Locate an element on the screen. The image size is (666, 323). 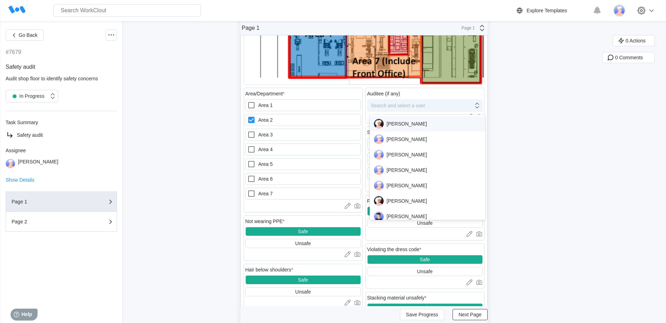
label: Area 6 is located at coordinates (303, 179).